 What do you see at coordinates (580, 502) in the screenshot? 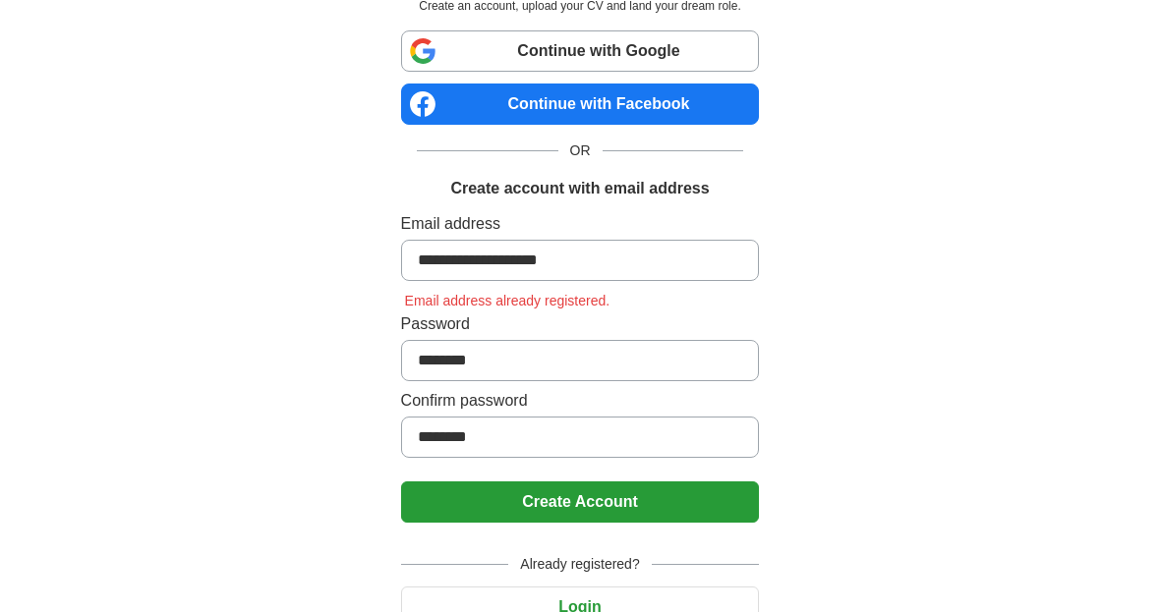
I see `button: Create Account` at bounding box center [580, 502].